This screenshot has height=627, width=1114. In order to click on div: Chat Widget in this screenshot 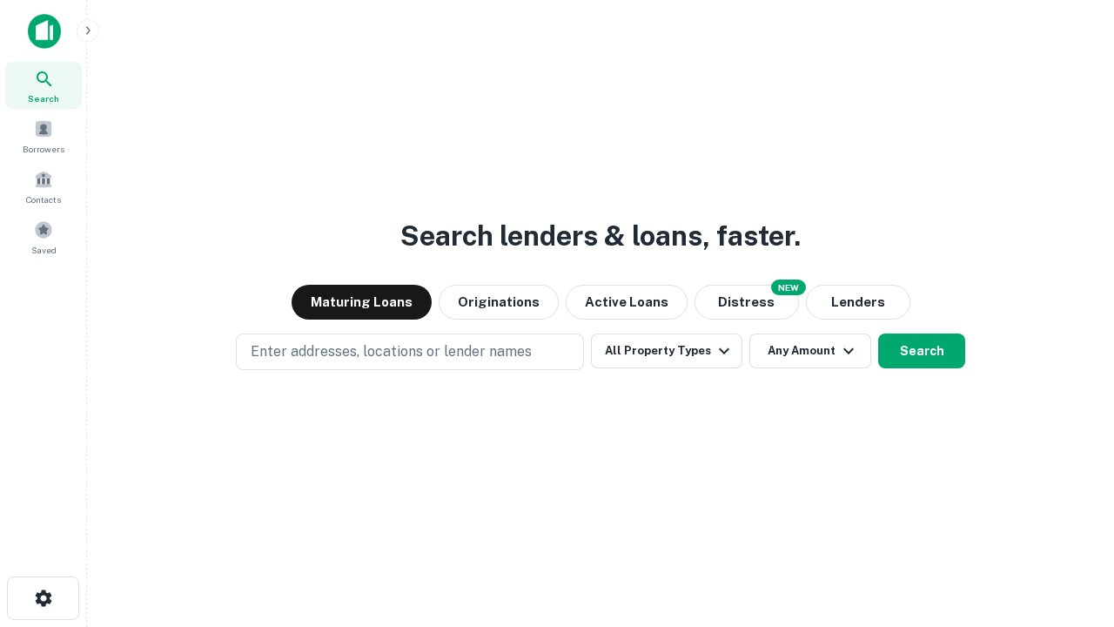, I will do `click(1071, 529)`.